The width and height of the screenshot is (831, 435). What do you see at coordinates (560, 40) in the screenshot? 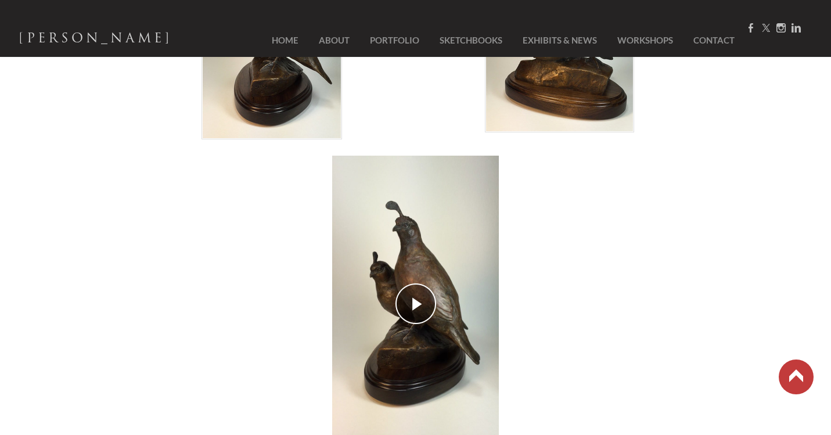
I see `a: Exhibits & News` at bounding box center [560, 40].